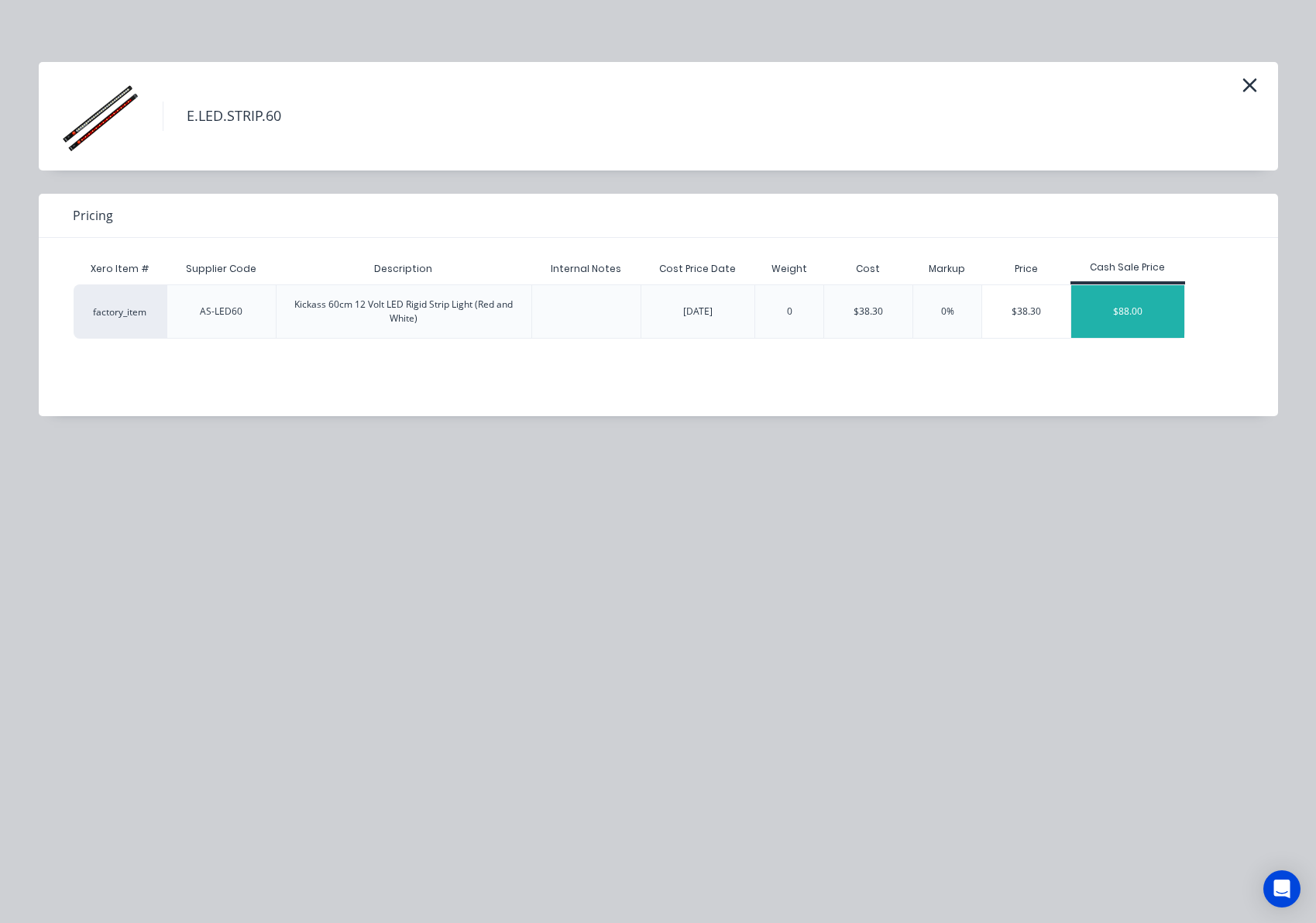  Describe the element at coordinates (1128, 267) in the screenshot. I see `div: Cash Sale Price` at that location.